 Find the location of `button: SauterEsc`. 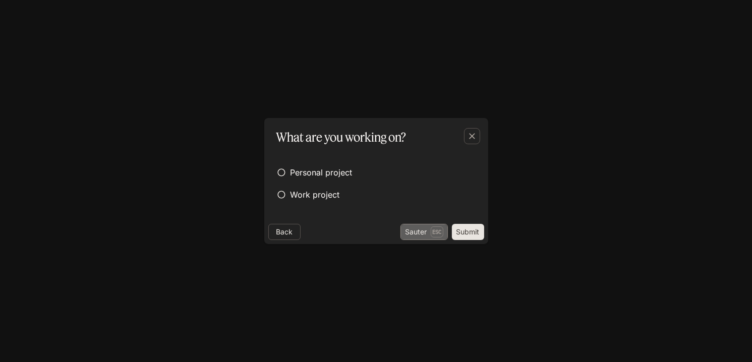

button: SauterEsc is located at coordinates (424, 232).